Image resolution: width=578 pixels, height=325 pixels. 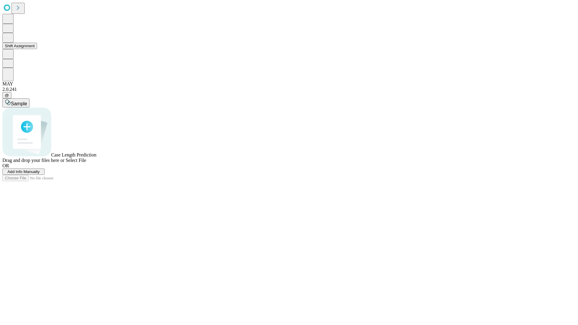 I want to click on span: Sample, so click(x=19, y=103).